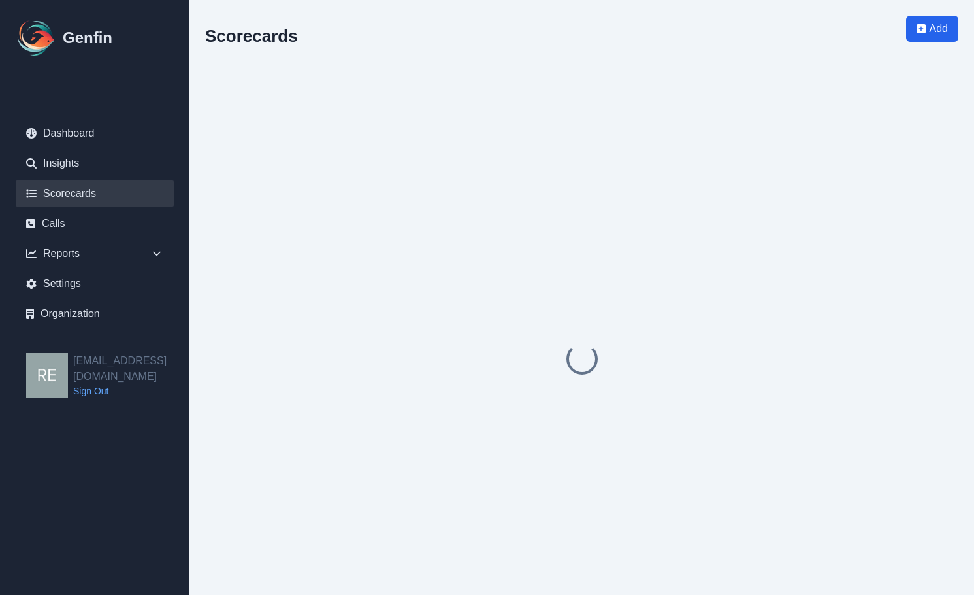 Image resolution: width=974 pixels, height=595 pixels. Describe the element at coordinates (95, 163) in the screenshot. I see `a: Insights` at that location.